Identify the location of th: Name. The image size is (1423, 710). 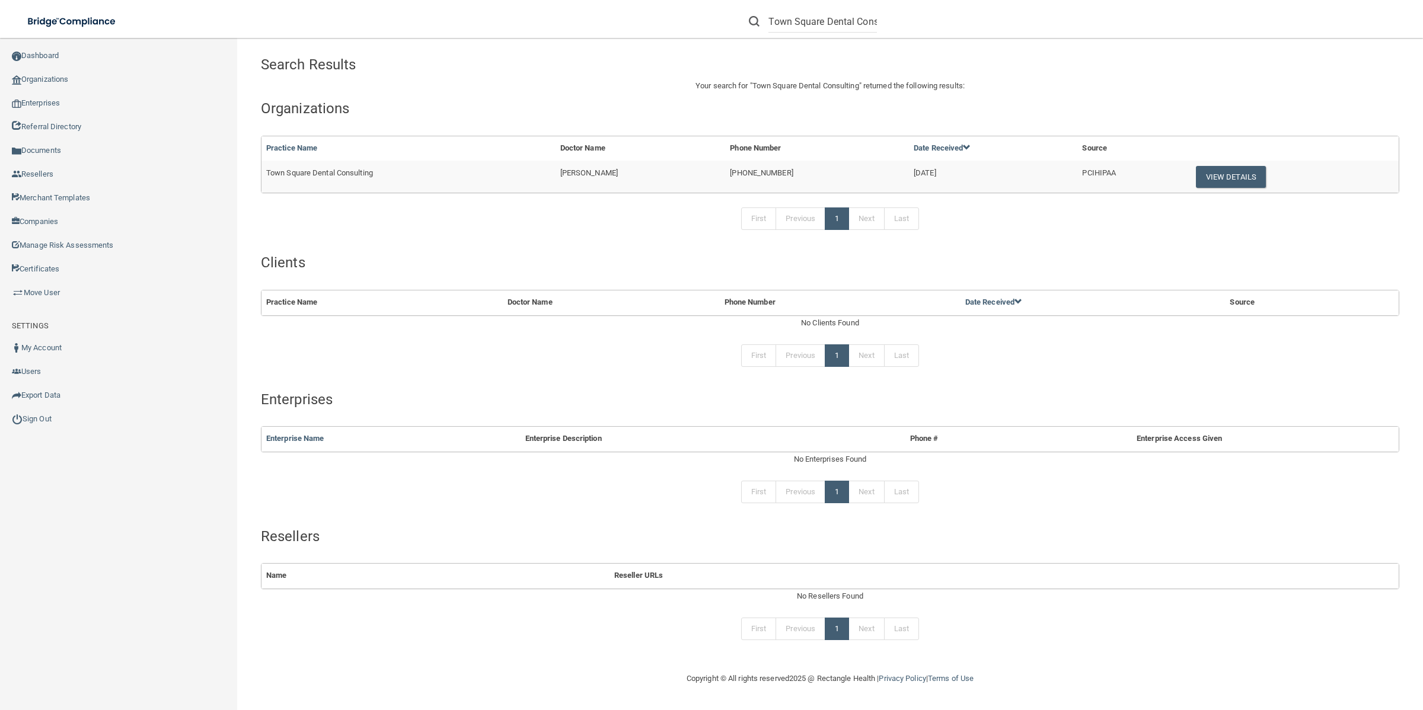
(435, 576).